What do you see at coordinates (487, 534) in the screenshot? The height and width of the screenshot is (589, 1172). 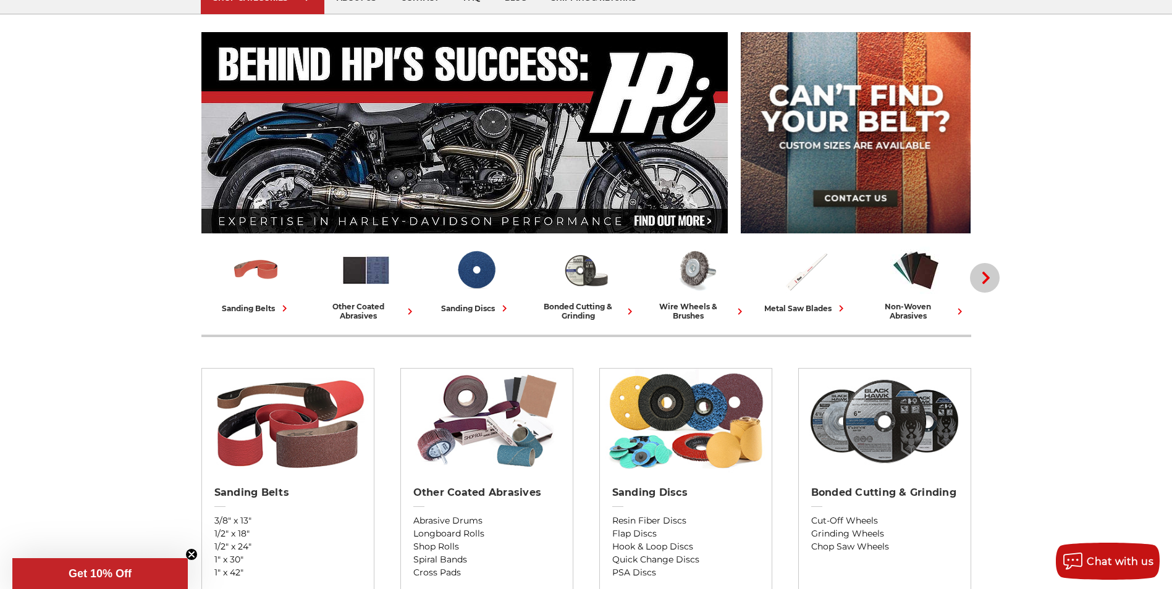 I see `a: Longboard Rolls` at bounding box center [487, 534].